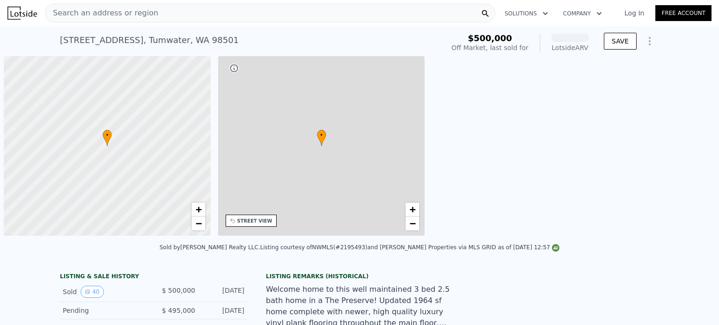 The height and width of the screenshot is (325, 719). Describe the element at coordinates (178, 291) in the screenshot. I see `span: $ 500,000` at that location.